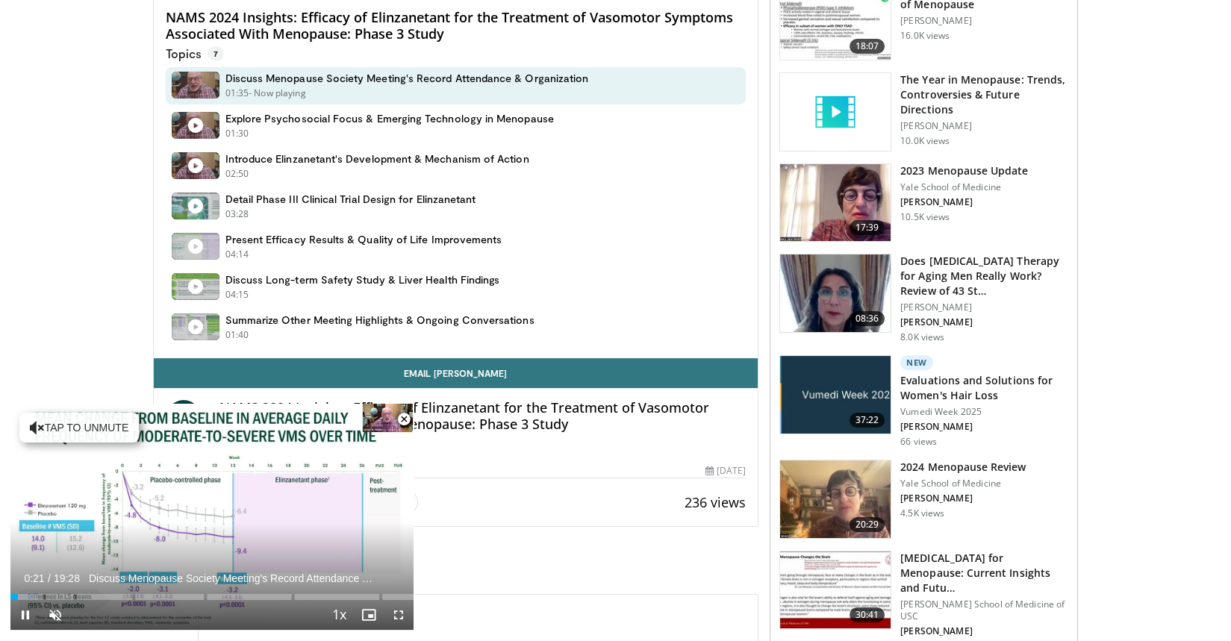 This screenshot has height=641, width=1231. What do you see at coordinates (868, 319) in the screenshot?
I see `span: 08:36` at bounding box center [868, 319].